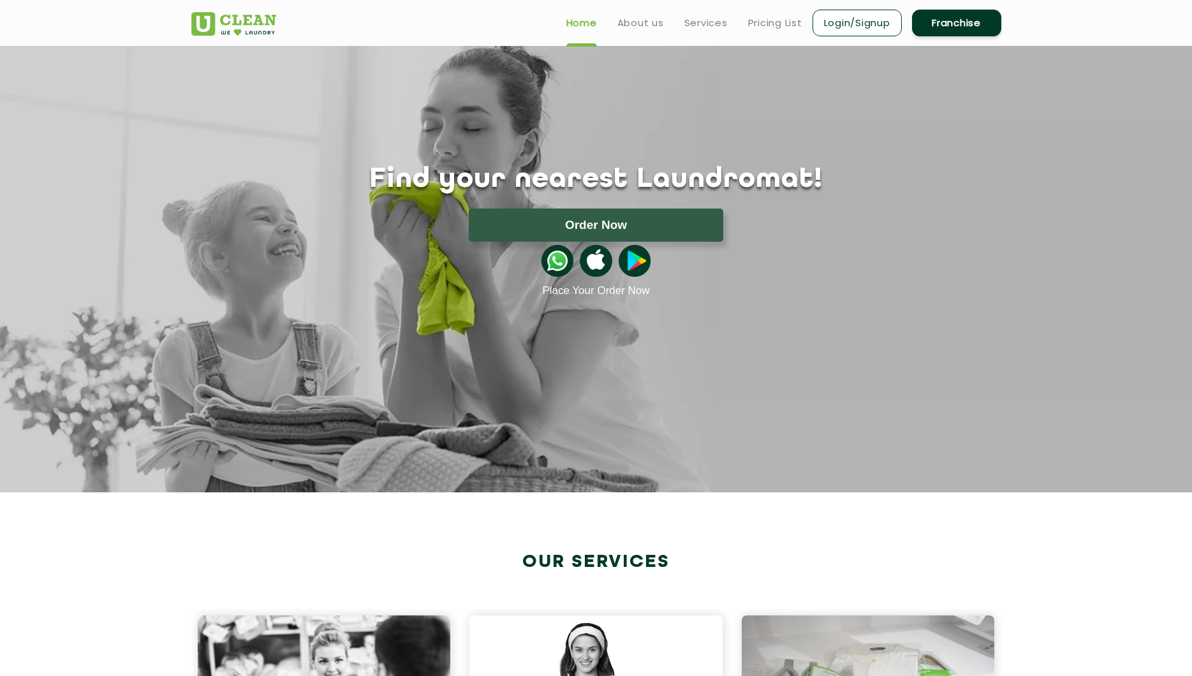 The height and width of the screenshot is (676, 1192). I want to click on button: Order Now, so click(595, 225).